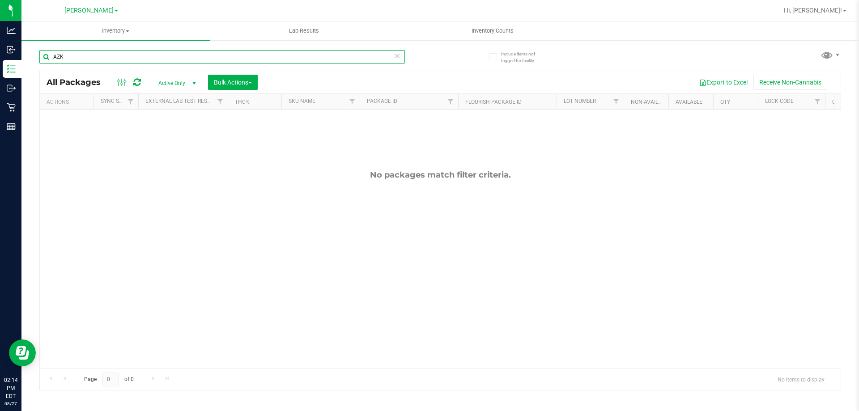 The image size is (859, 411). I want to click on span: Include items not tagged for facility, so click(523, 57).